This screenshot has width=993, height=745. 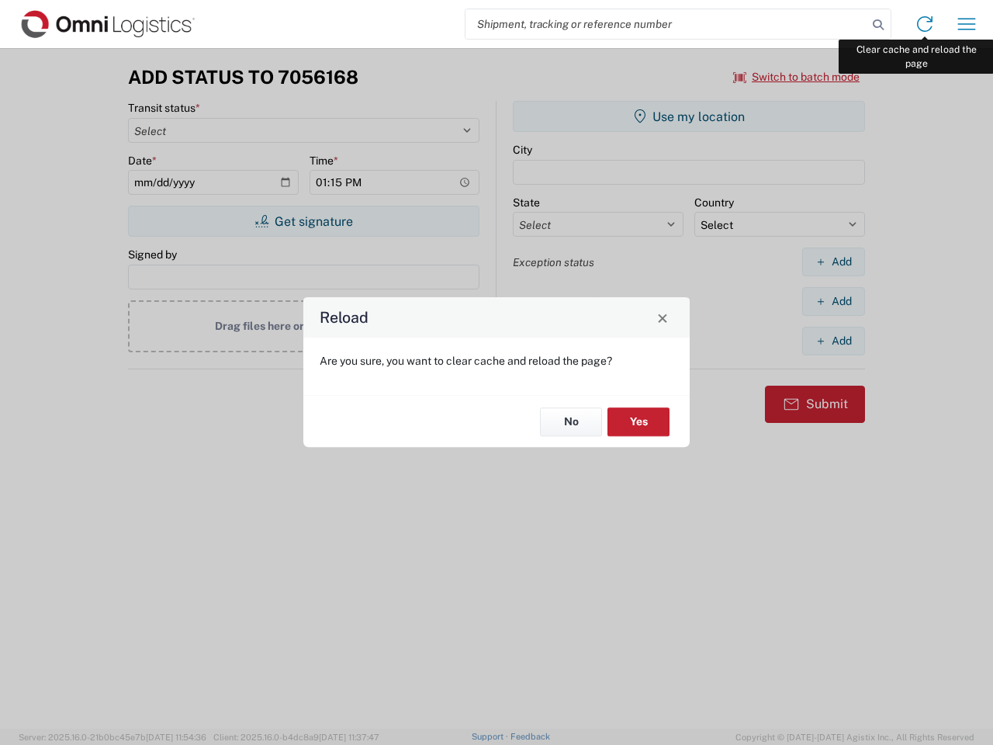 I want to click on button: Yes, so click(x=638, y=421).